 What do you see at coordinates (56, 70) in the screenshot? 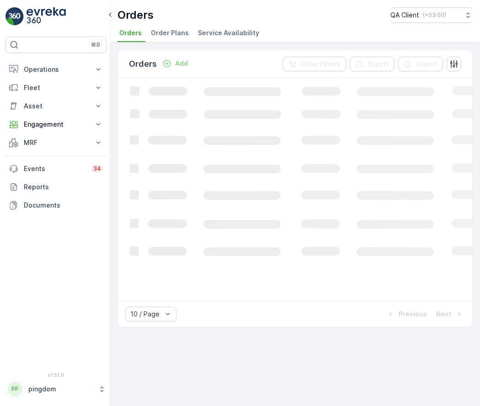
I see `p: Operations` at bounding box center [56, 70].